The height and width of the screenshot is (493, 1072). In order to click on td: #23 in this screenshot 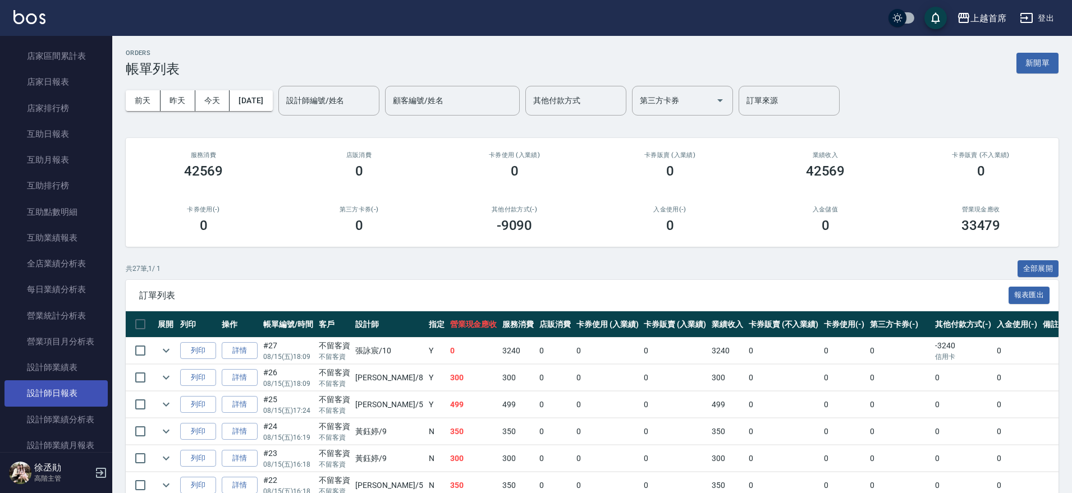, I will do `click(288, 459)`.